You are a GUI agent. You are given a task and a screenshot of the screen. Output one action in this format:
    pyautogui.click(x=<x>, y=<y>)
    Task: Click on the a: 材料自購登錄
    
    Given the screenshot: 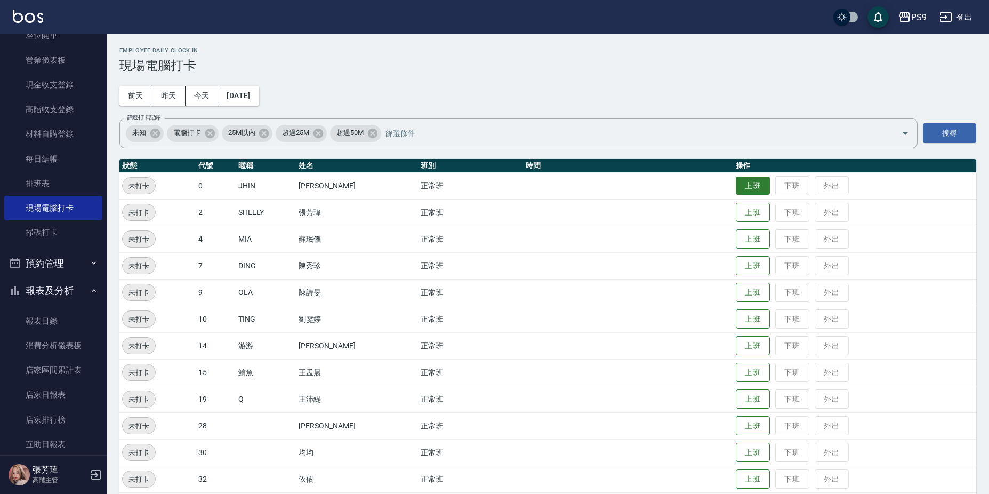 What is the action you would take?
    pyautogui.click(x=53, y=134)
    